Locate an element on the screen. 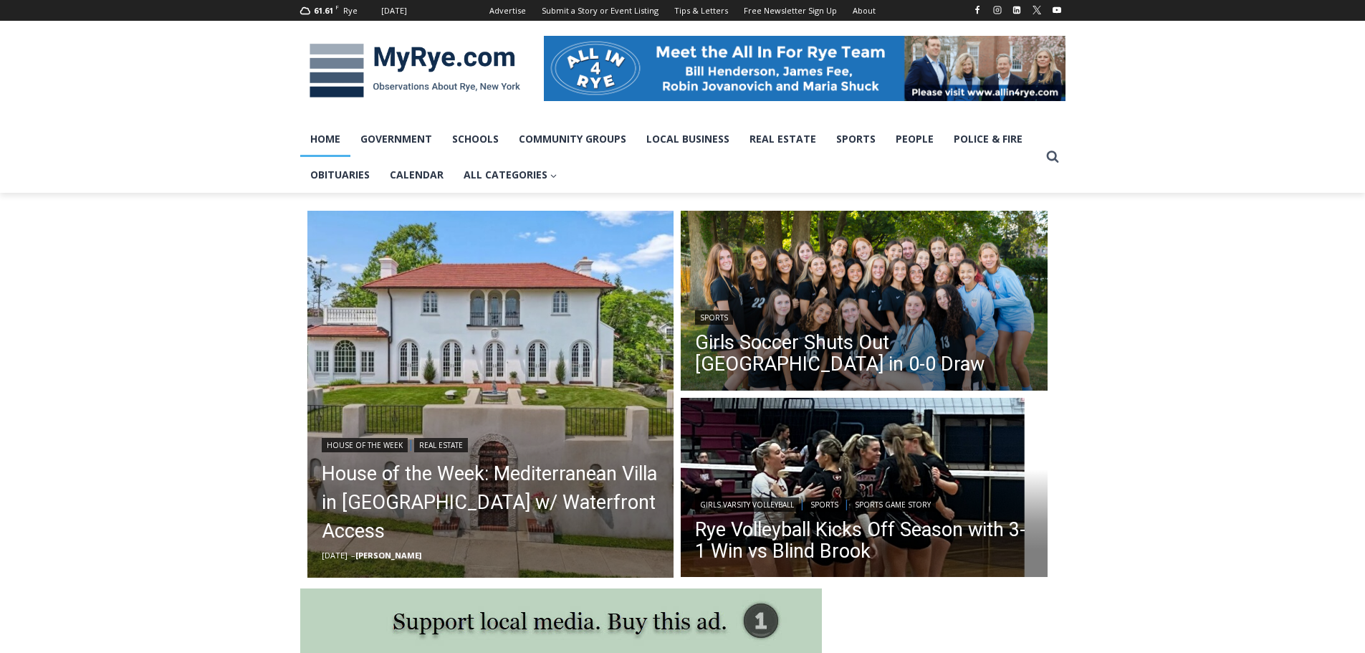 This screenshot has height=653, width=1365. span: All Categories is located at coordinates (510, 175).